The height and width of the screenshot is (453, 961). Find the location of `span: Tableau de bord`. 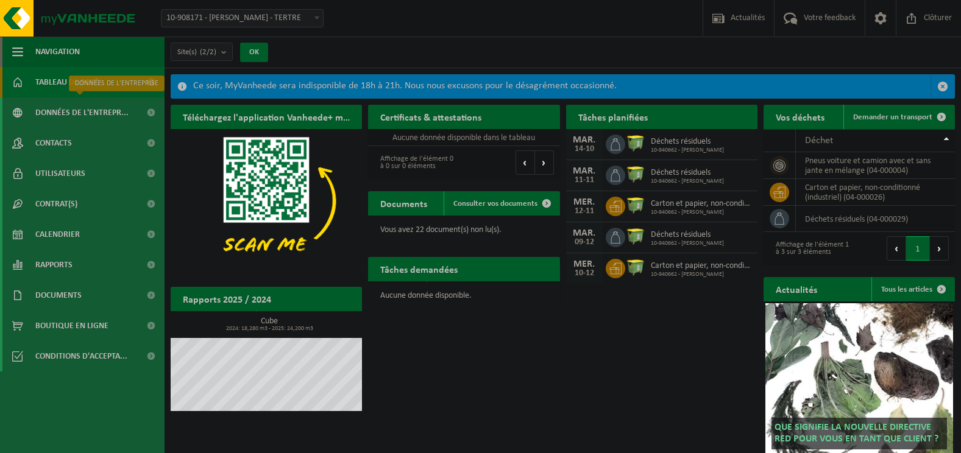

span: Tableau de bord is located at coordinates (68, 82).